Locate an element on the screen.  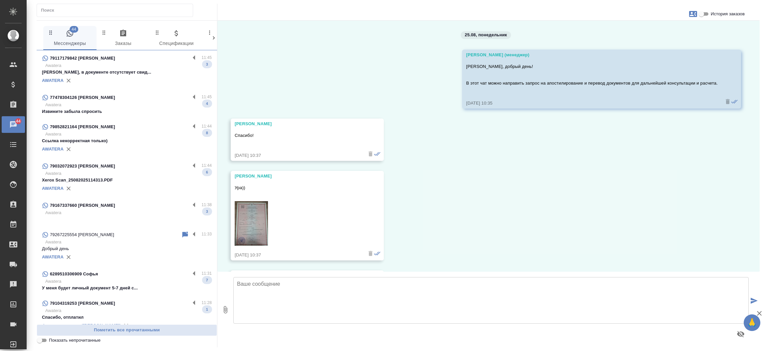
p: 11:31 is located at coordinates (206, 273).